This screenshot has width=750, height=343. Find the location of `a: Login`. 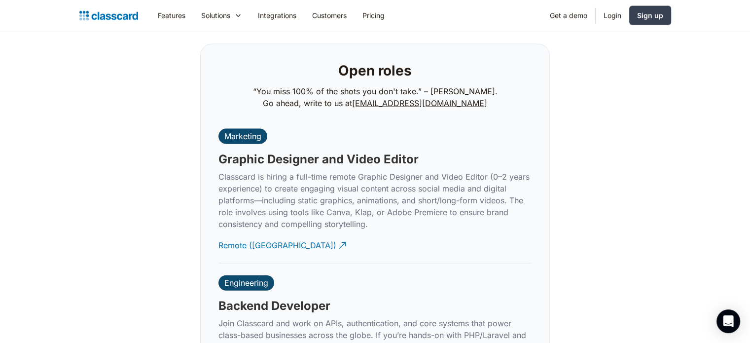

a: Login is located at coordinates (612, 15).